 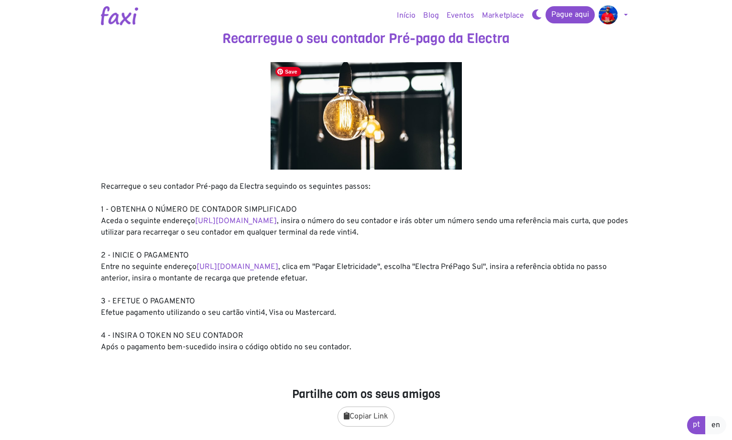 What do you see at coordinates (715, 425) in the screenshot?
I see `a: en` at bounding box center [715, 425].